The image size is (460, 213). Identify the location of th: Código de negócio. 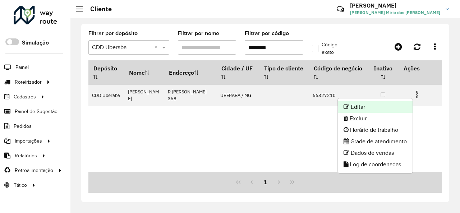
(338, 73).